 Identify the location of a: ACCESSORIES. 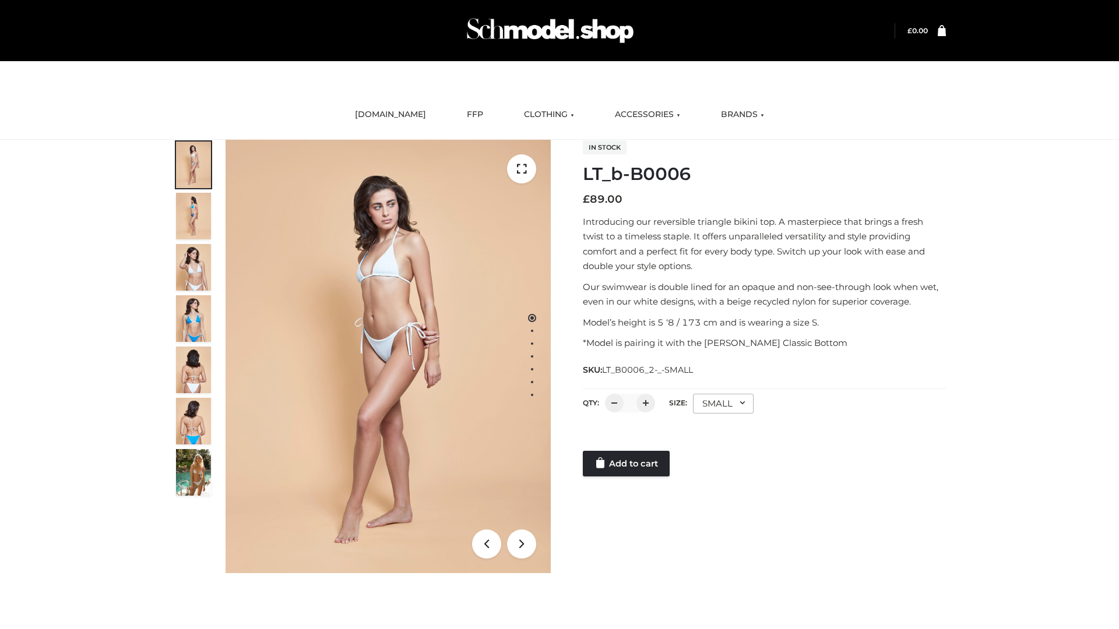
(647, 115).